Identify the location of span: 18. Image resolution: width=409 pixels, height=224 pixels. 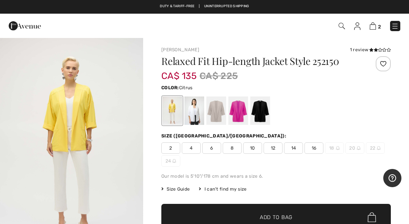
(335, 148).